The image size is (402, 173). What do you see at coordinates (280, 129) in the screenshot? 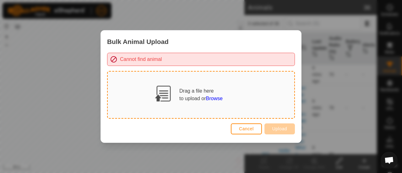
I see `button: Upload` at bounding box center [280, 129].